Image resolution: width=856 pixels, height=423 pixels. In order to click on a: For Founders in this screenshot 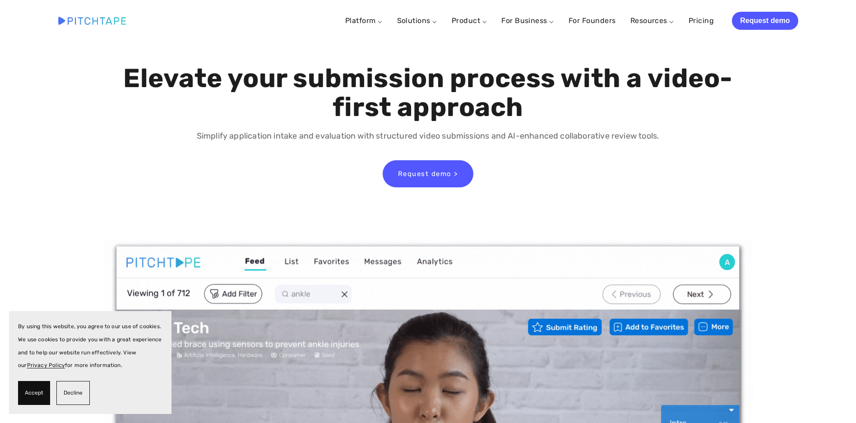, I will do `click(592, 21)`.